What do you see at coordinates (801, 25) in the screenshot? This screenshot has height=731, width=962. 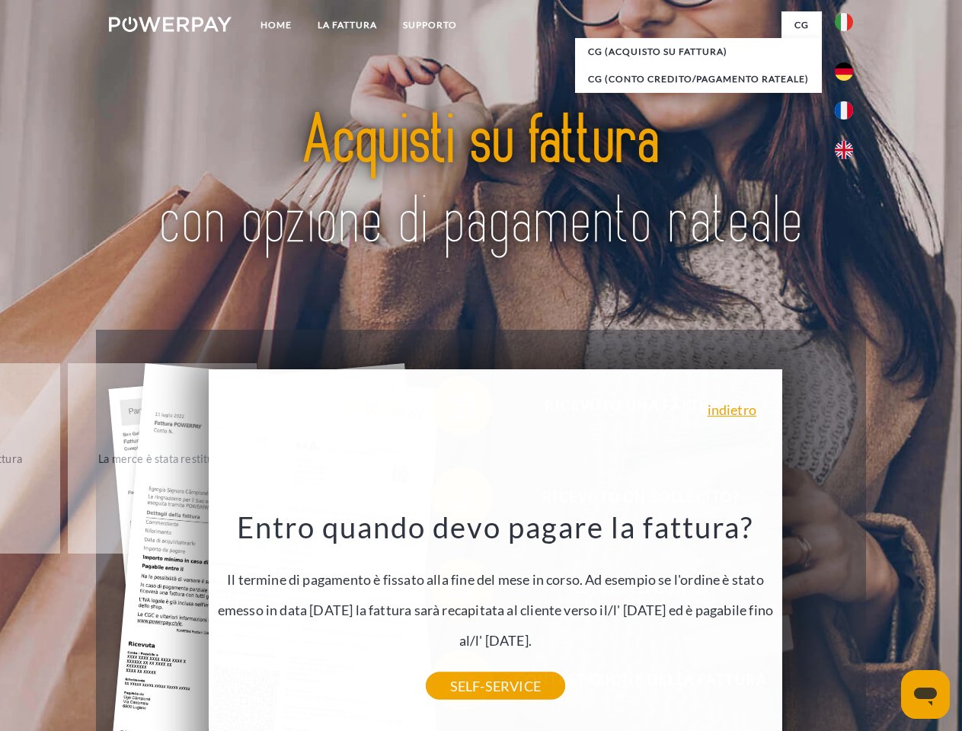 I see `a: CG` at bounding box center [801, 25].